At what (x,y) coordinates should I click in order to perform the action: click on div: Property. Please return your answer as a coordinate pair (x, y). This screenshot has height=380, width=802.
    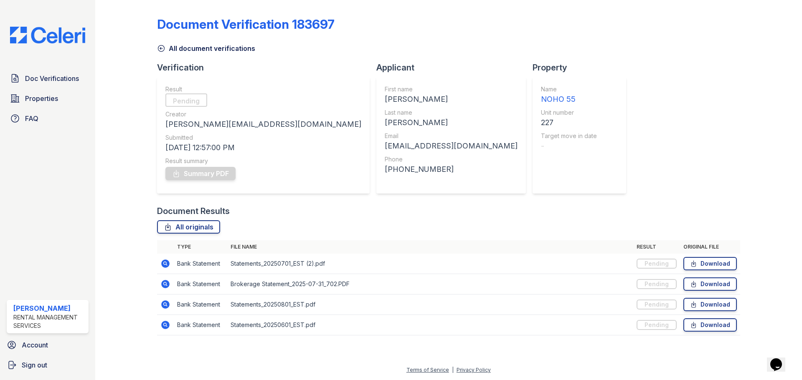
    Looking at the image, I should click on (583, 68).